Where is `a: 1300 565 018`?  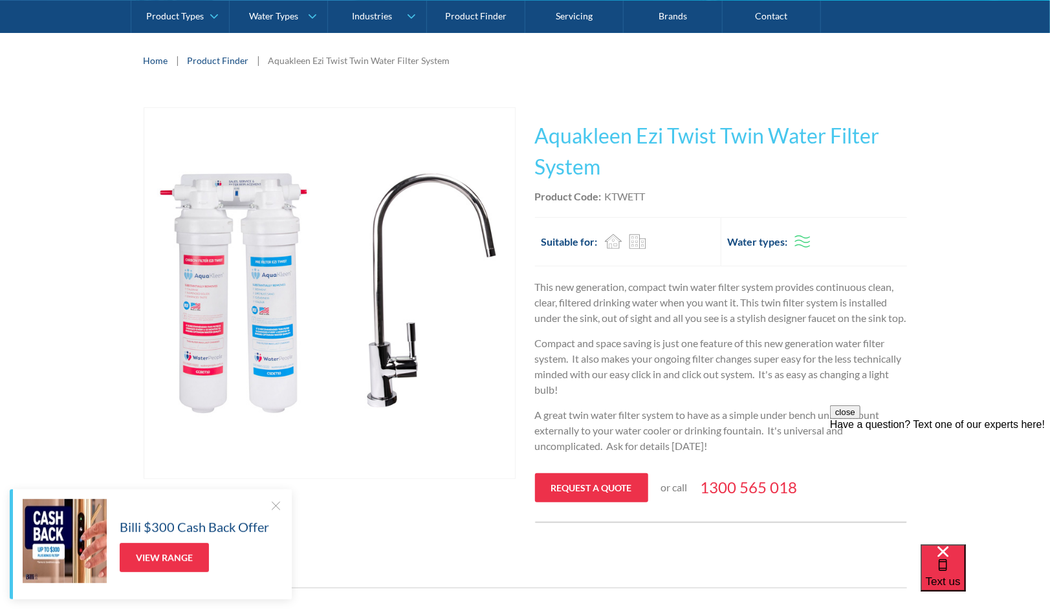 a: 1300 565 018 is located at coordinates (749, 488).